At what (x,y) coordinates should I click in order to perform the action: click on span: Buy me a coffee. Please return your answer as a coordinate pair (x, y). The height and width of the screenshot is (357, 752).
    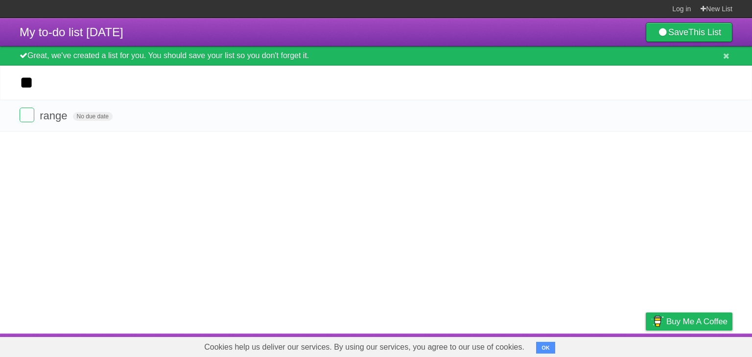
    Looking at the image, I should click on (697, 322).